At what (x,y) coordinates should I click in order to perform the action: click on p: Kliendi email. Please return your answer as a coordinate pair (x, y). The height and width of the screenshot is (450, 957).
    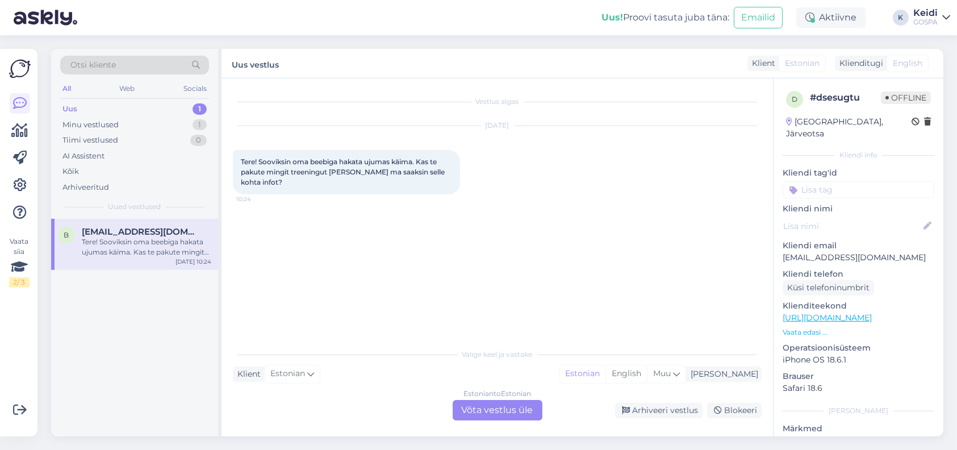
    Looking at the image, I should click on (858, 245).